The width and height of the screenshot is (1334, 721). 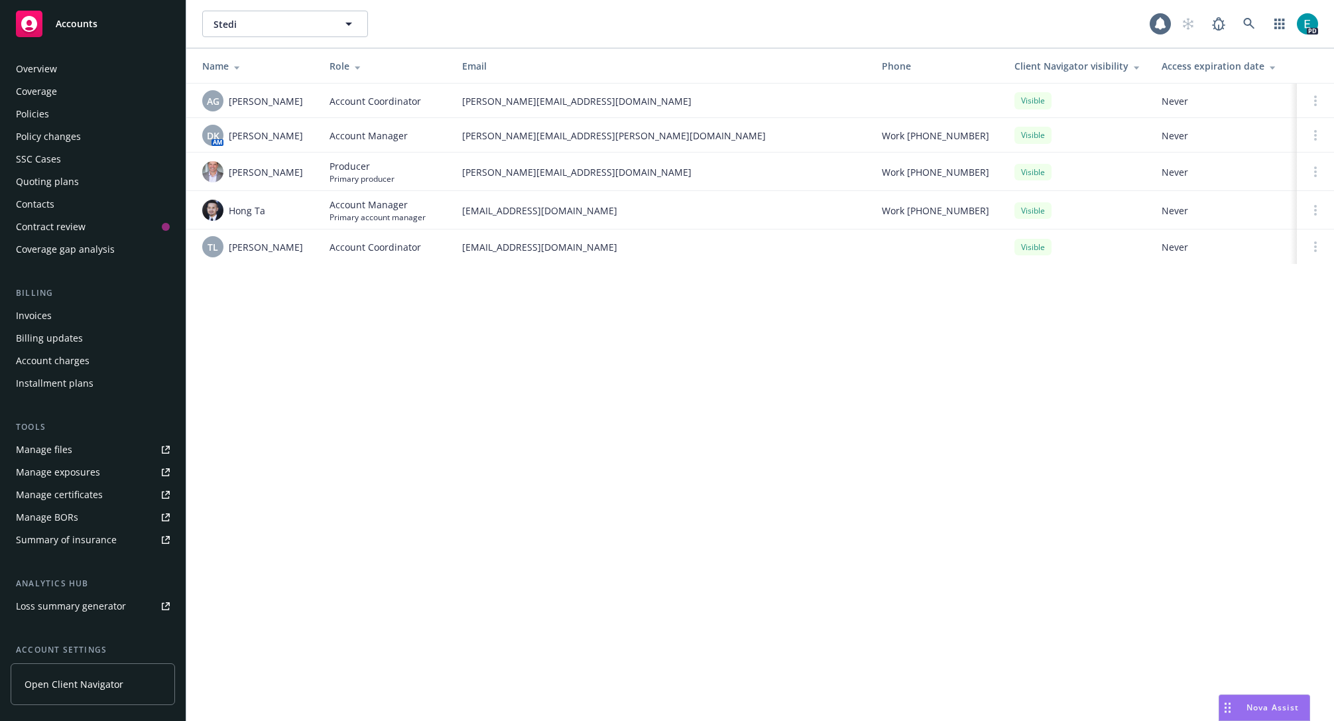 What do you see at coordinates (247, 210) in the screenshot?
I see `span: Hong Ta` at bounding box center [247, 210].